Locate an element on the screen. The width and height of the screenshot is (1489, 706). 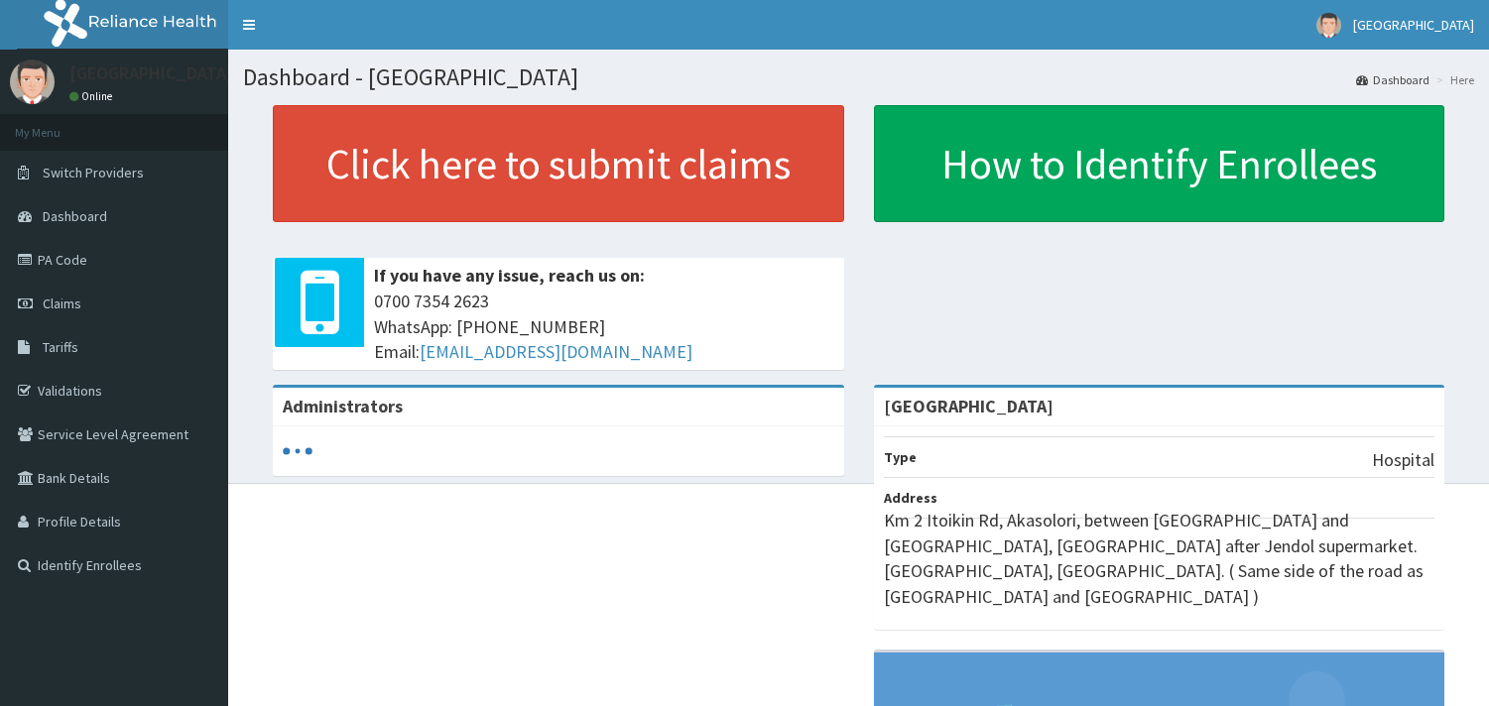
span: Tariffs is located at coordinates (61, 347).